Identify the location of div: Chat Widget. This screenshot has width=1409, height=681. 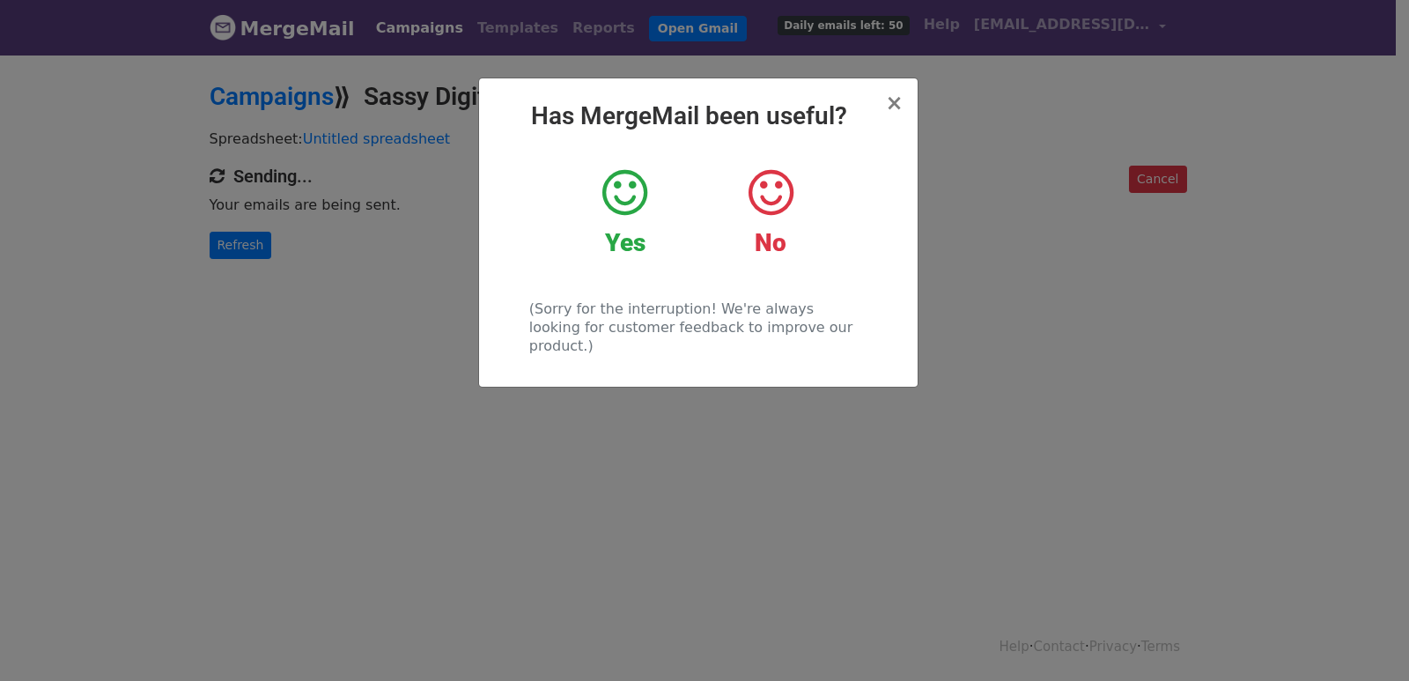
(1365, 638).